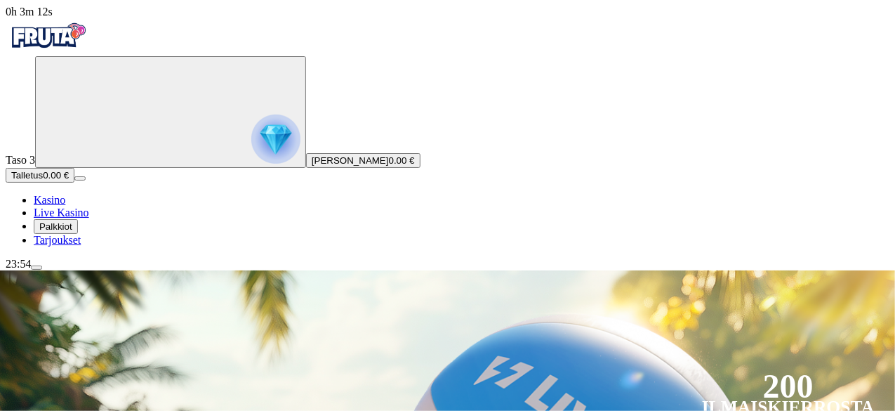  Describe the element at coordinates (61, 212) in the screenshot. I see `span: Live Kasino` at that location.